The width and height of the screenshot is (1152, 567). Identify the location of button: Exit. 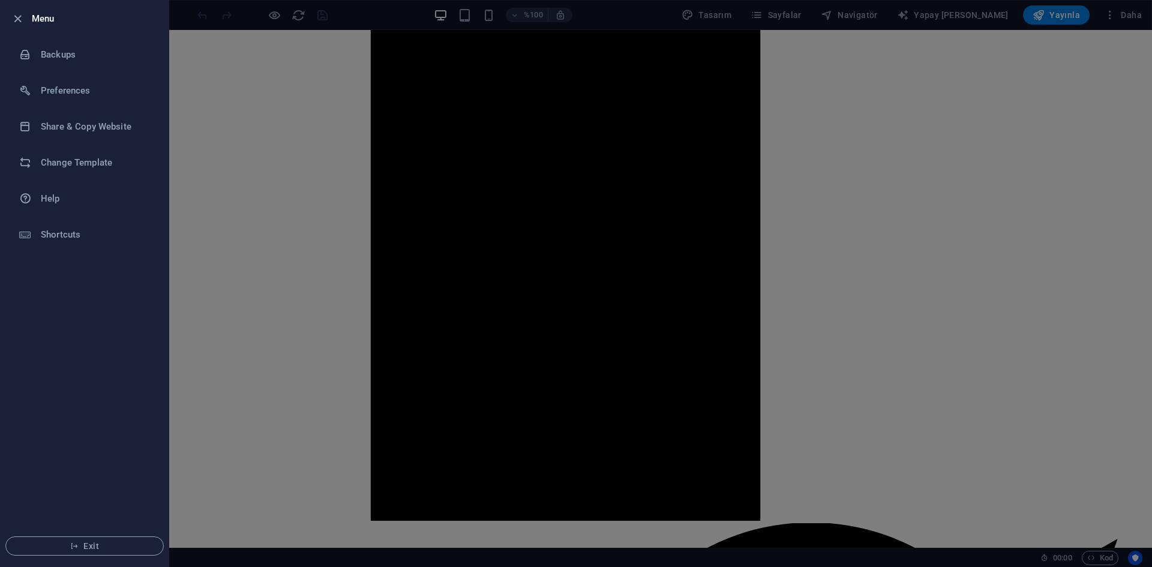
(85, 546).